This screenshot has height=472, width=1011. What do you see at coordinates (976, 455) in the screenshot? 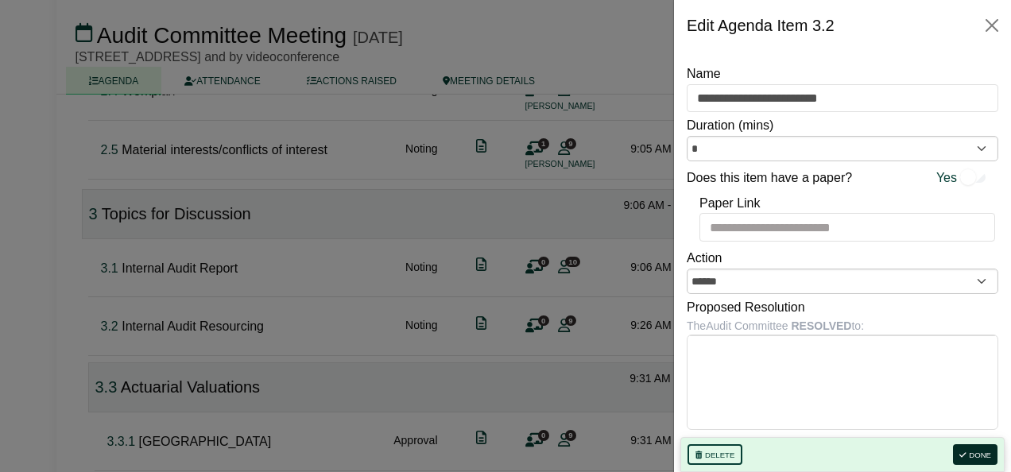
I see `button: Done` at bounding box center [976, 455].